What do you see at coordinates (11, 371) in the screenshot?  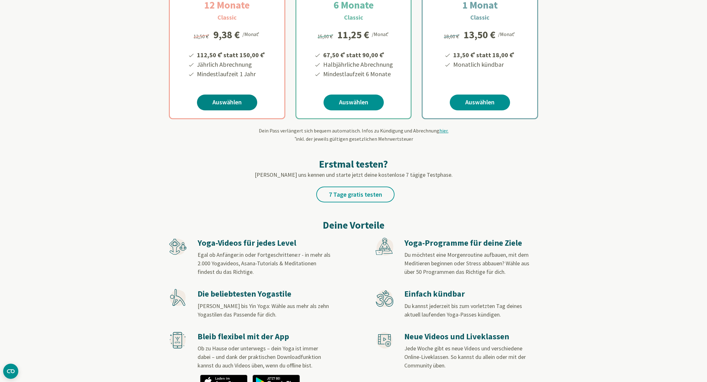 I see `button: CMP-Widget öffnen` at bounding box center [11, 371].